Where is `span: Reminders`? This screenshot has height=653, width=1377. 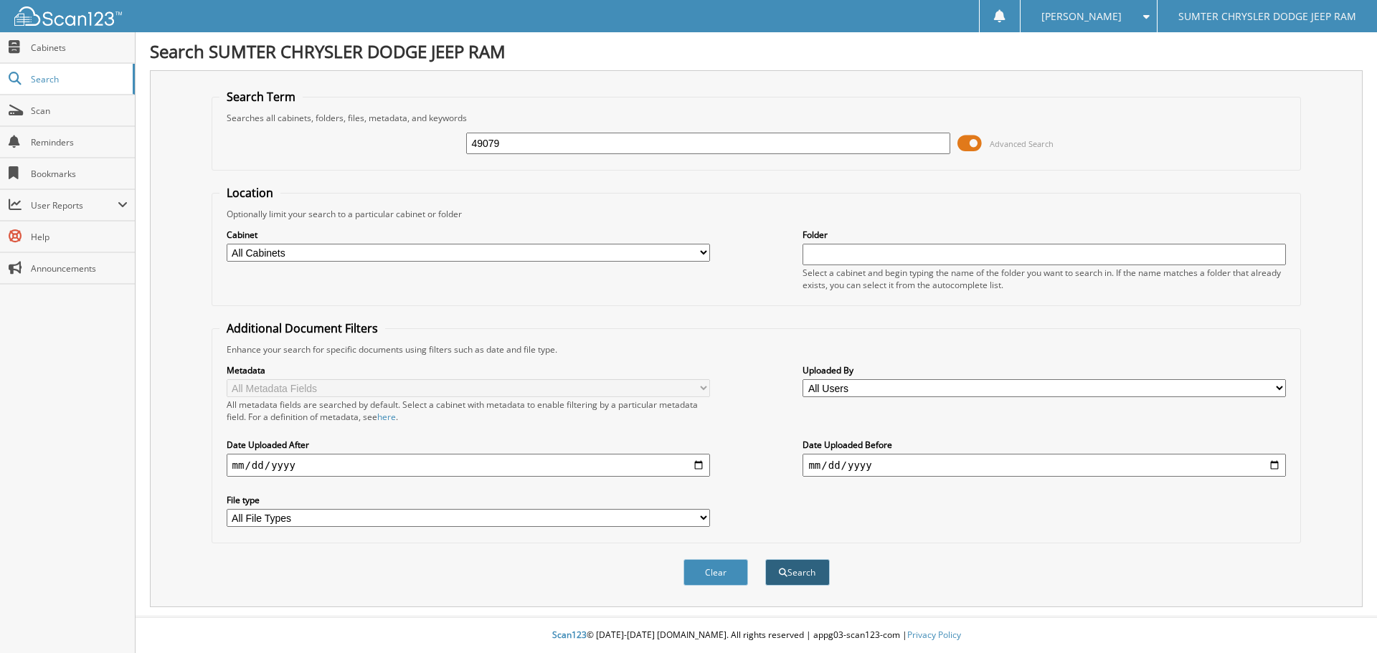 span: Reminders is located at coordinates (79, 142).